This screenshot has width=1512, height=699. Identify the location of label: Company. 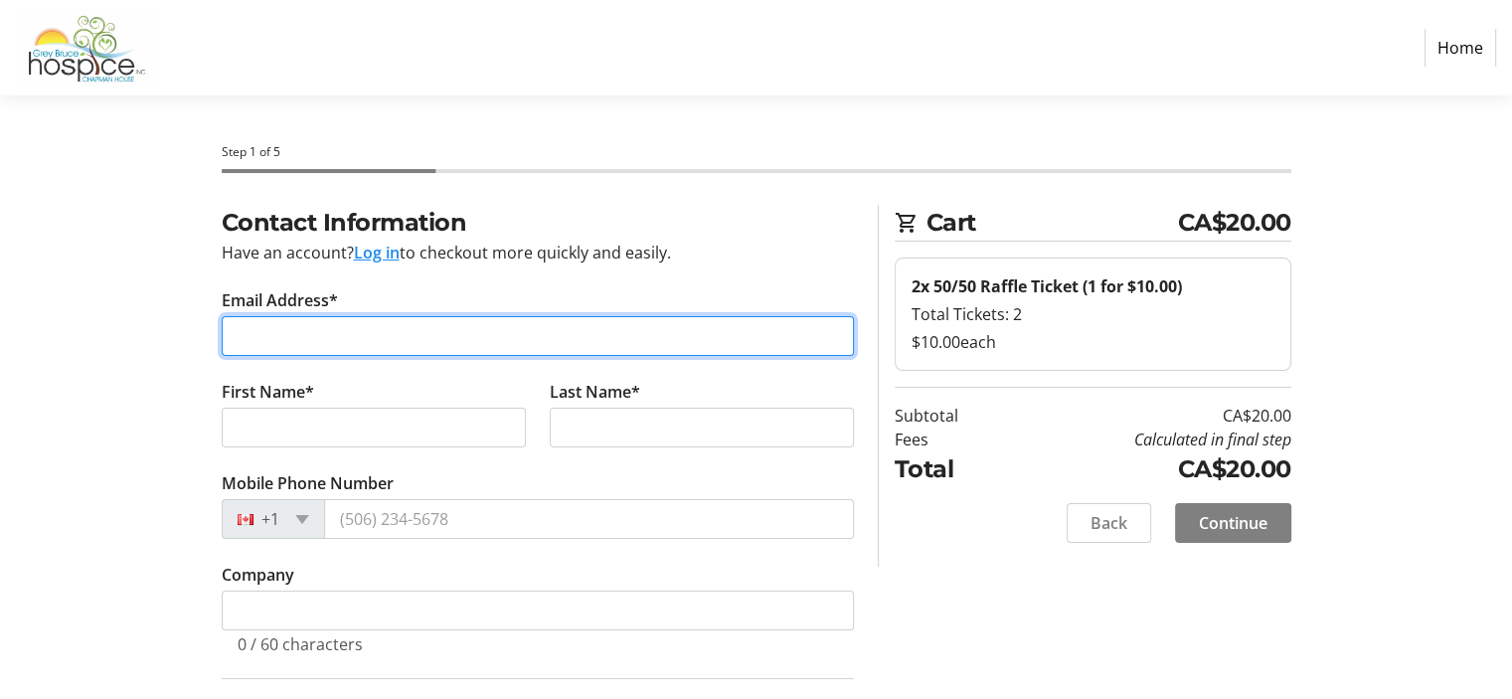
(257, 575).